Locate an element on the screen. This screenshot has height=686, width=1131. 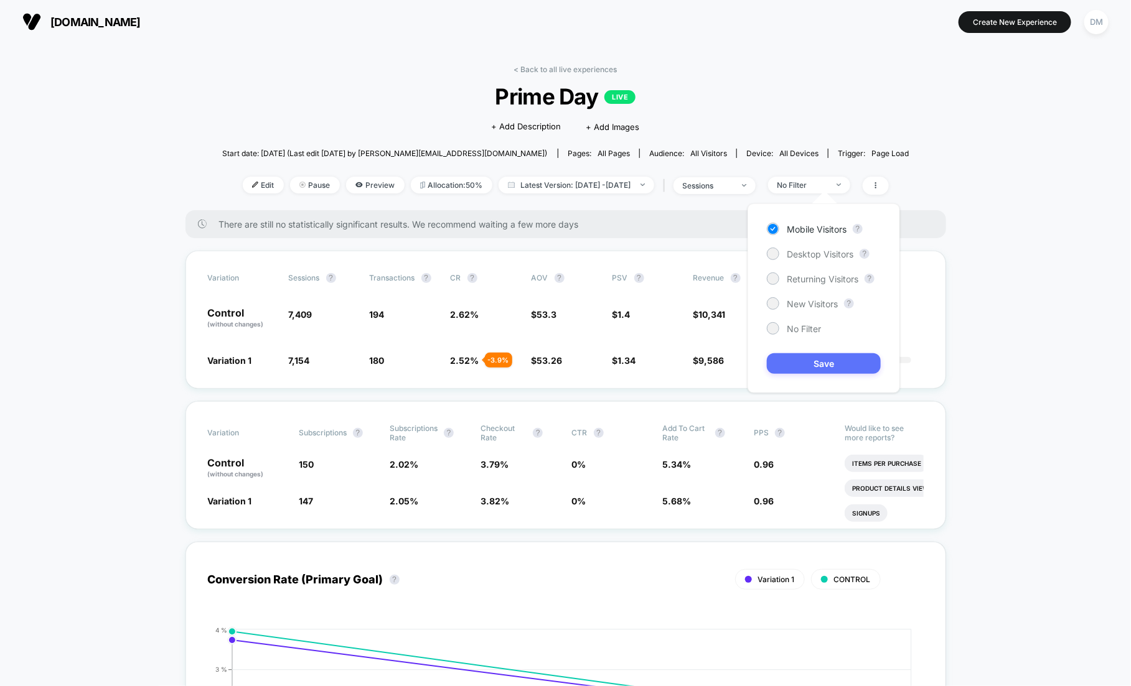
li: Product Details Views Rate is located at coordinates (901, 489).